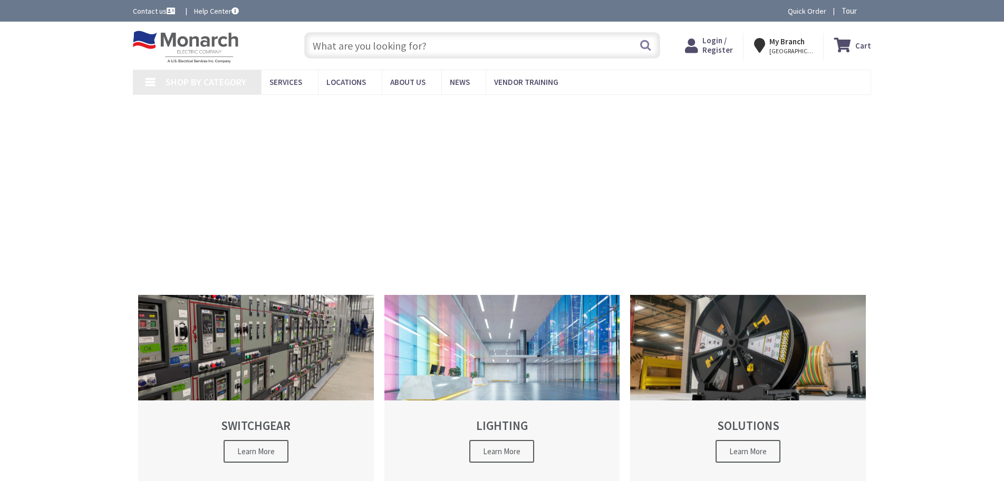  Describe the element at coordinates (286, 82) in the screenshot. I see `span: Services` at that location.